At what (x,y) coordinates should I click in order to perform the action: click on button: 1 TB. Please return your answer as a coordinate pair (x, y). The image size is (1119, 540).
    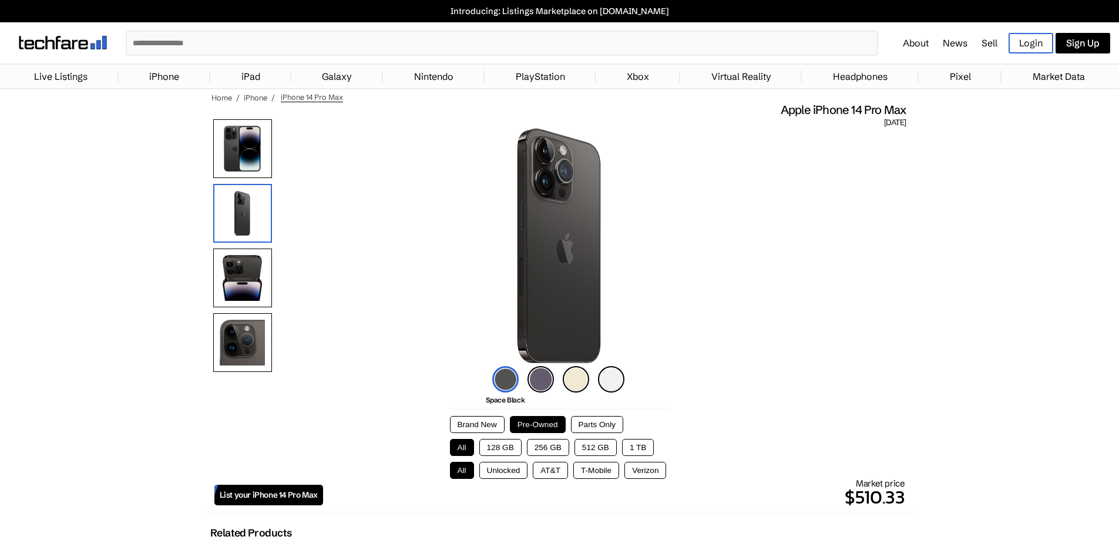
    Looking at the image, I should click on (638, 447).